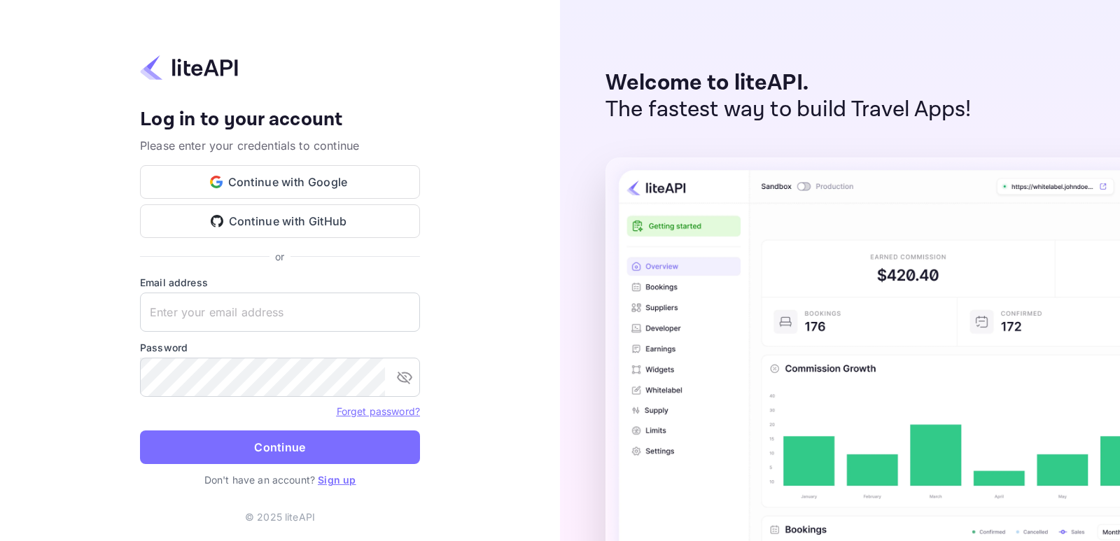  I want to click on p: or, so click(279, 256).